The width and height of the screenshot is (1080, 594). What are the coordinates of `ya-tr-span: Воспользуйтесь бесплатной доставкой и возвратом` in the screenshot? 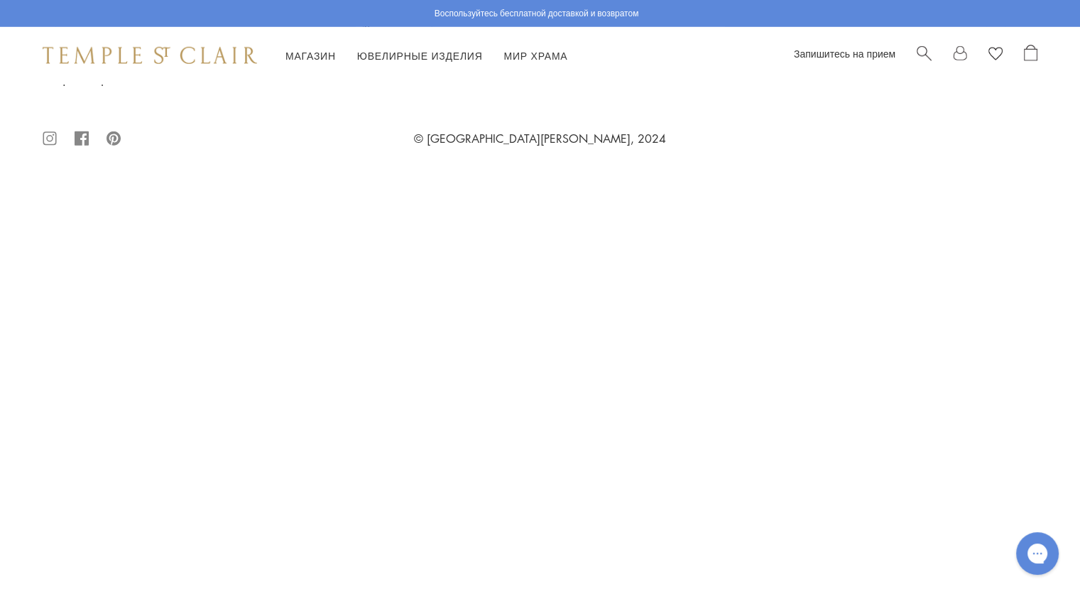 It's located at (537, 13).